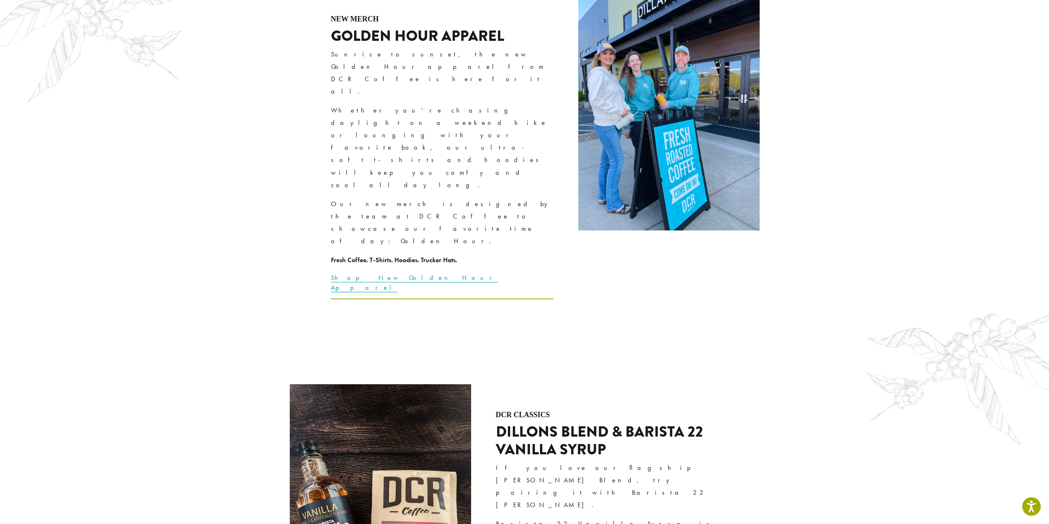 This screenshot has width=1049, height=524. Describe the element at coordinates (442, 223) in the screenshot. I see `p: Our new merch is designed by the team at DCR Coffee to showcase our favorite time of day: Golden ...` at that location.